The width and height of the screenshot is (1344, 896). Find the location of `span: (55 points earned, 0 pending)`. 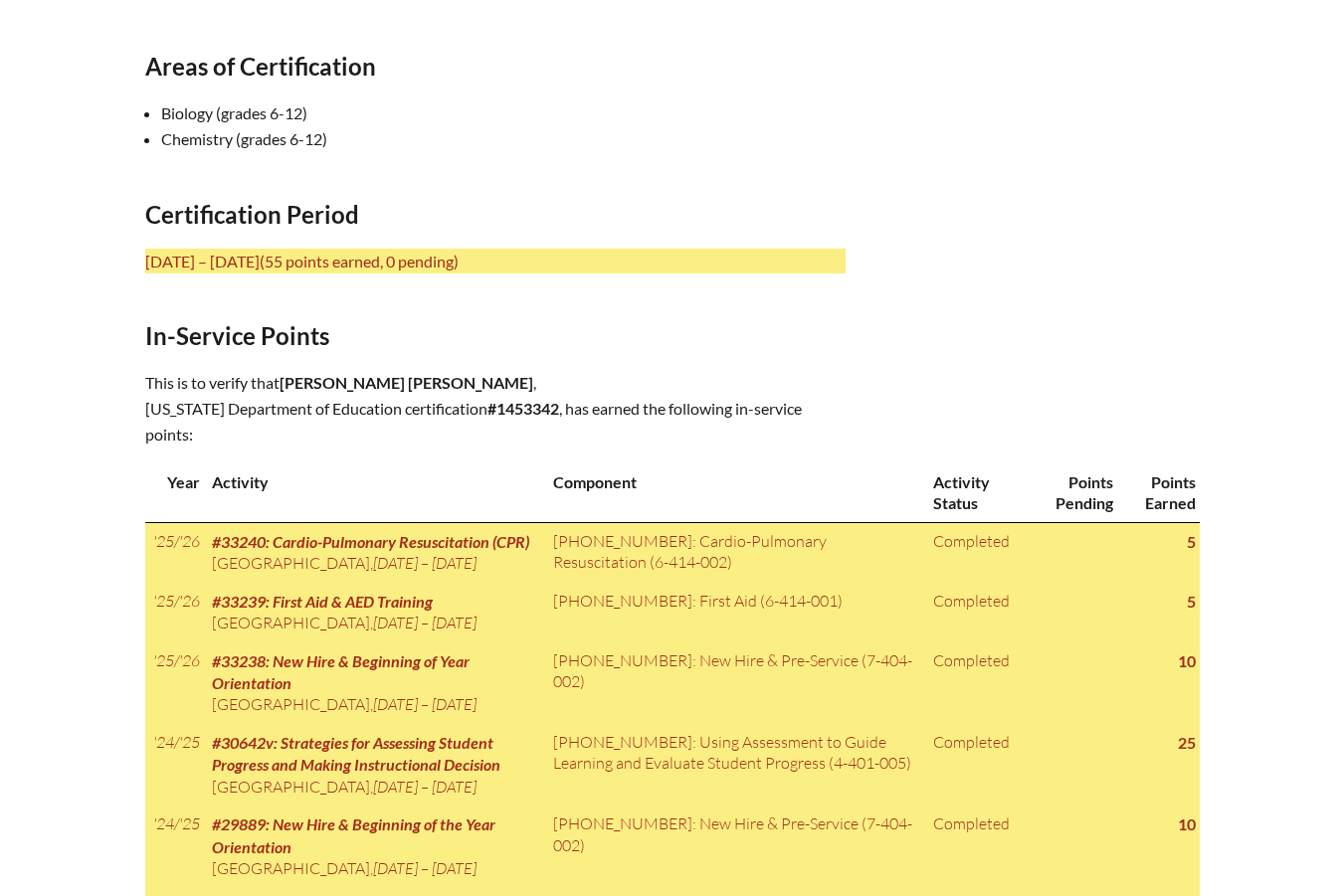

span: (55 points earned, 0 pending) is located at coordinates (359, 261).